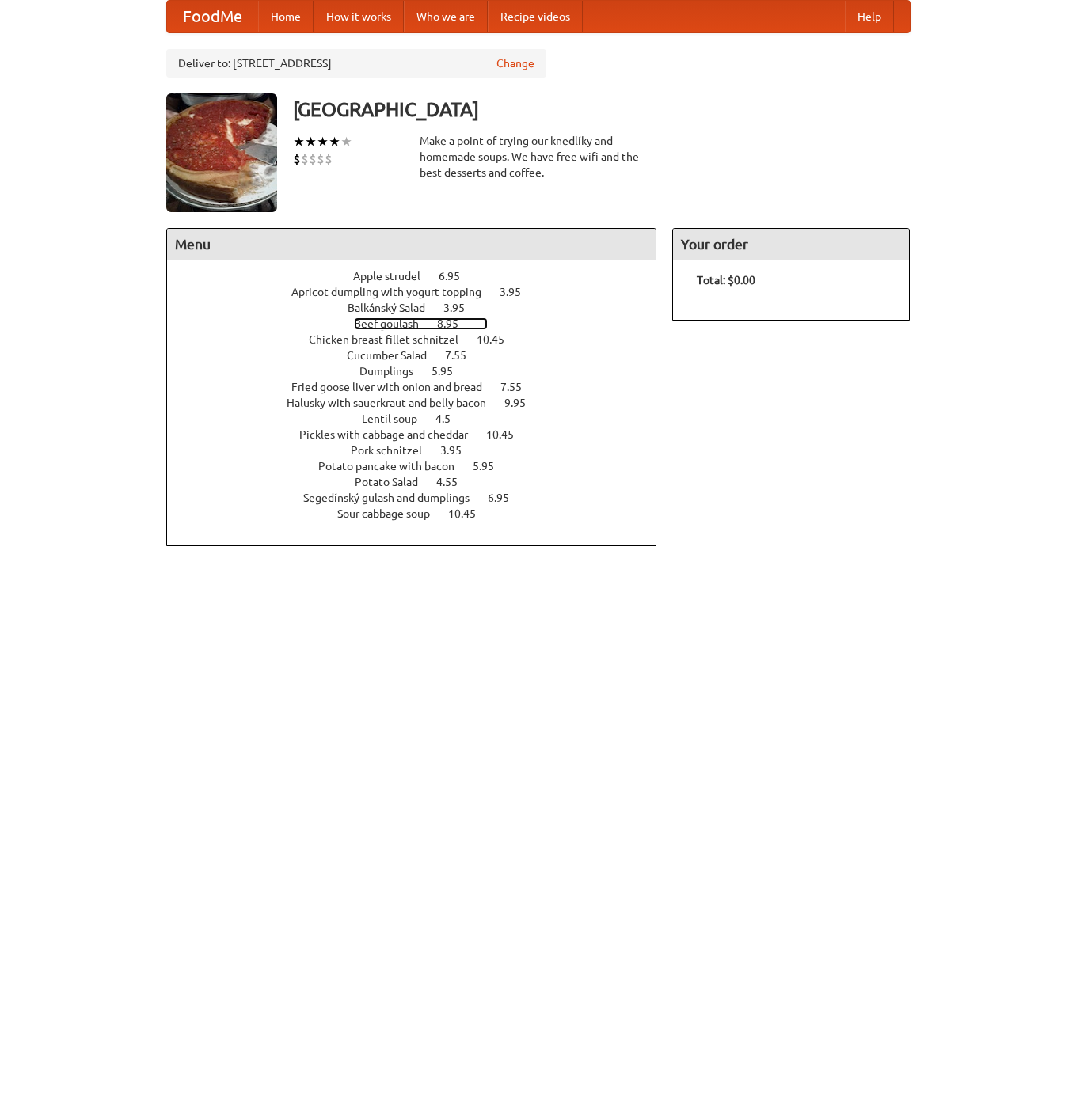 The height and width of the screenshot is (1120, 1076). I want to click on a: Balkánský Salad 3.95, so click(421, 308).